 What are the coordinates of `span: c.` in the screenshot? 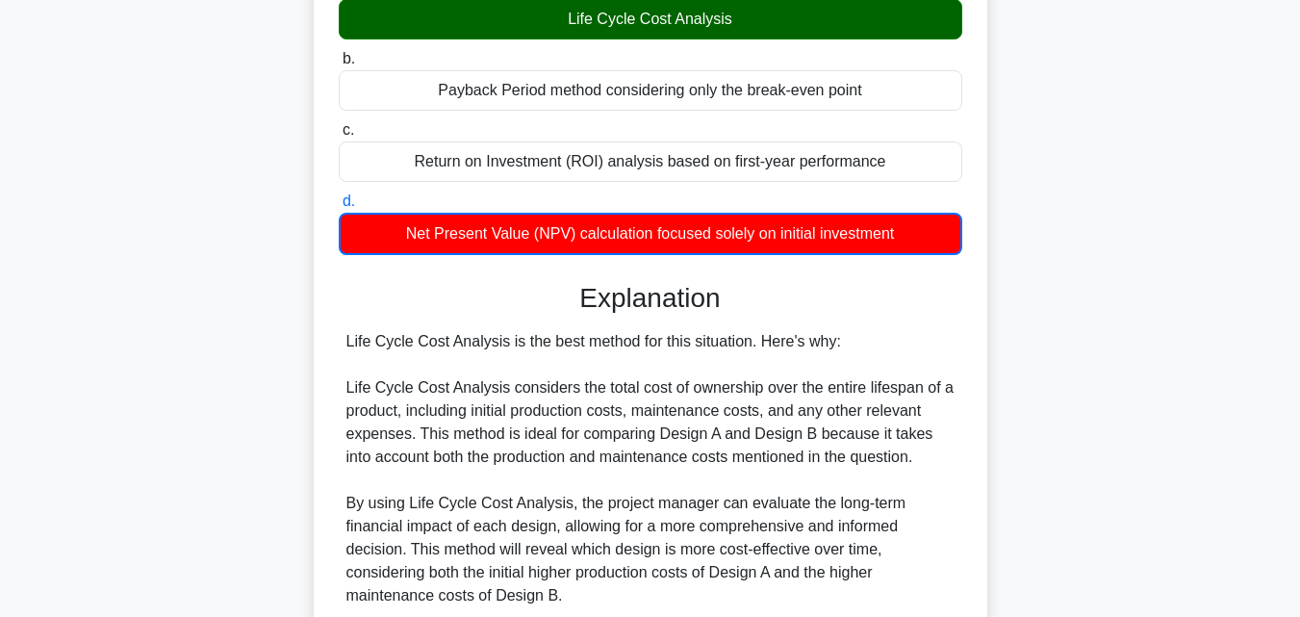 It's located at (348, 129).